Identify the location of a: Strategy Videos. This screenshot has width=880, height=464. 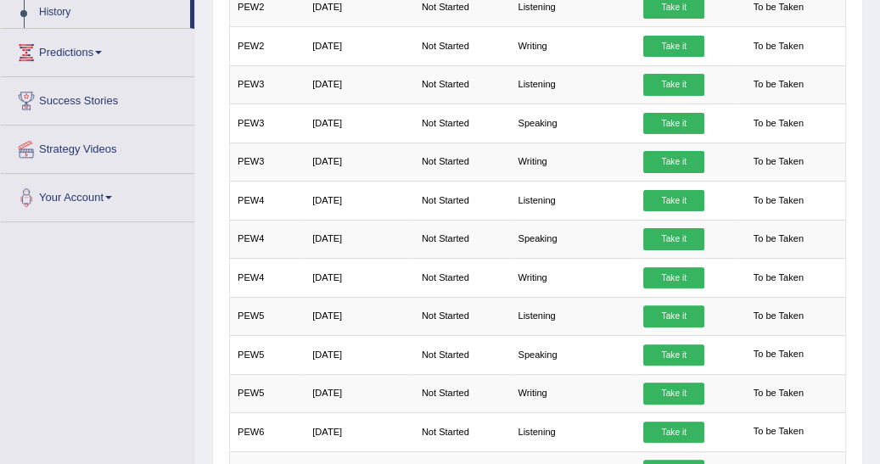
(98, 147).